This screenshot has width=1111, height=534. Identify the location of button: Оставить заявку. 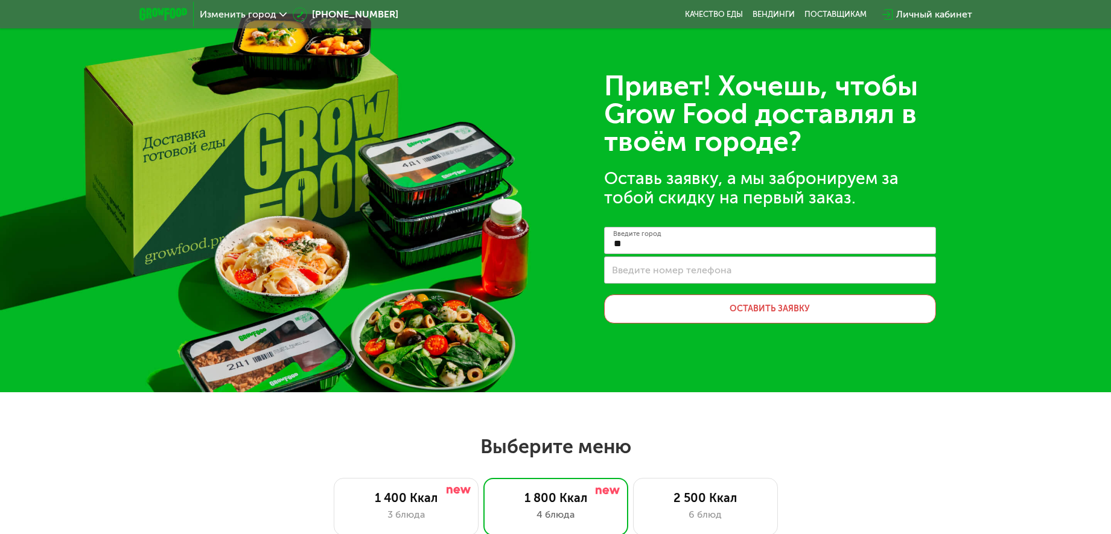
(770, 309).